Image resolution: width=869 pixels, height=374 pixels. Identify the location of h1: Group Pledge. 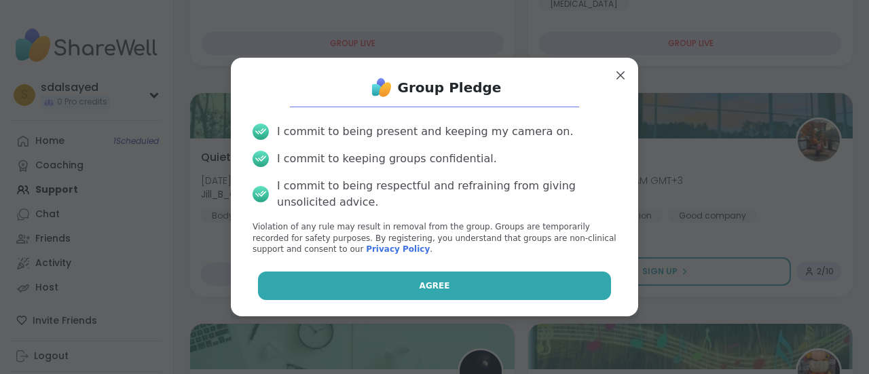
(449, 88).